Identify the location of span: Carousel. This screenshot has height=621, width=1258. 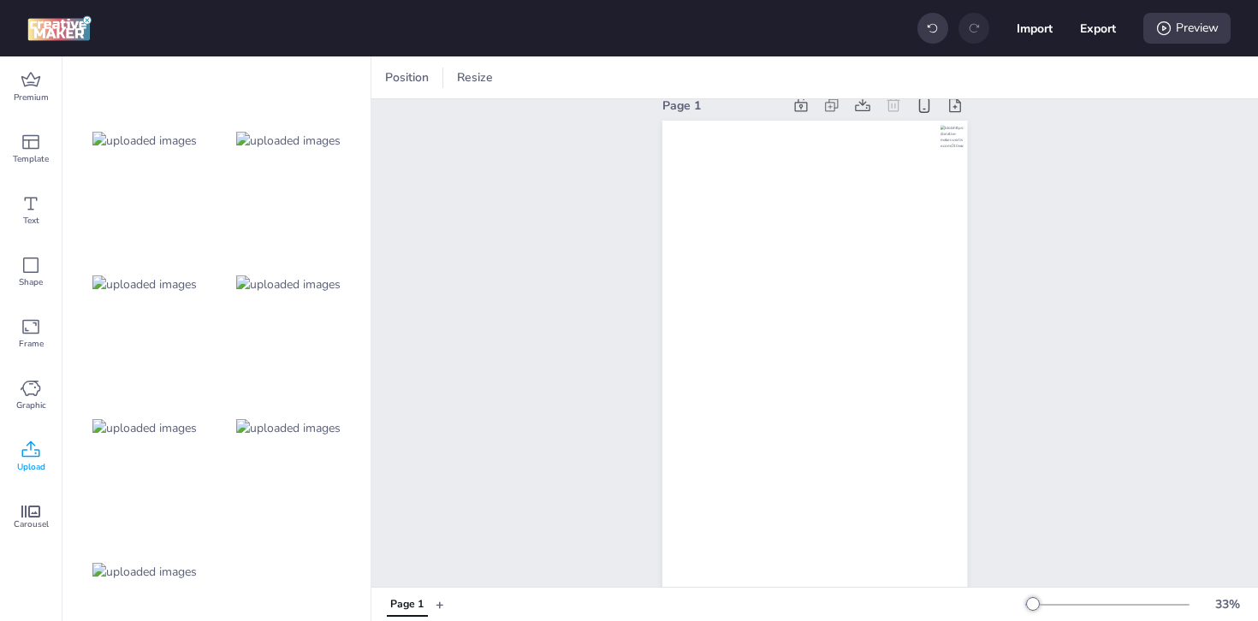
(31, 525).